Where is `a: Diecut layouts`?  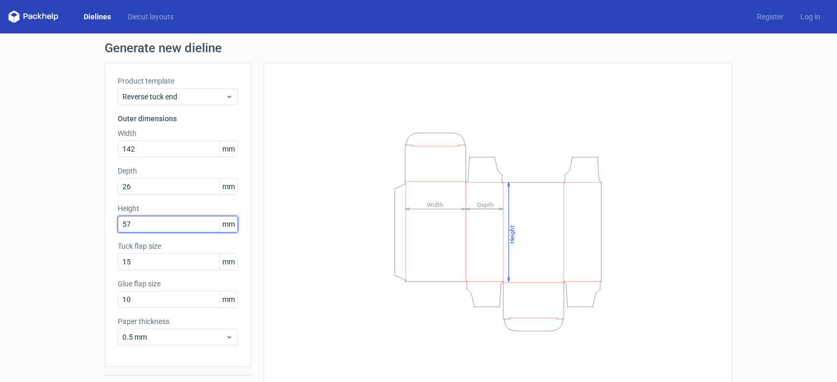
a: Diecut layouts is located at coordinates (151, 17).